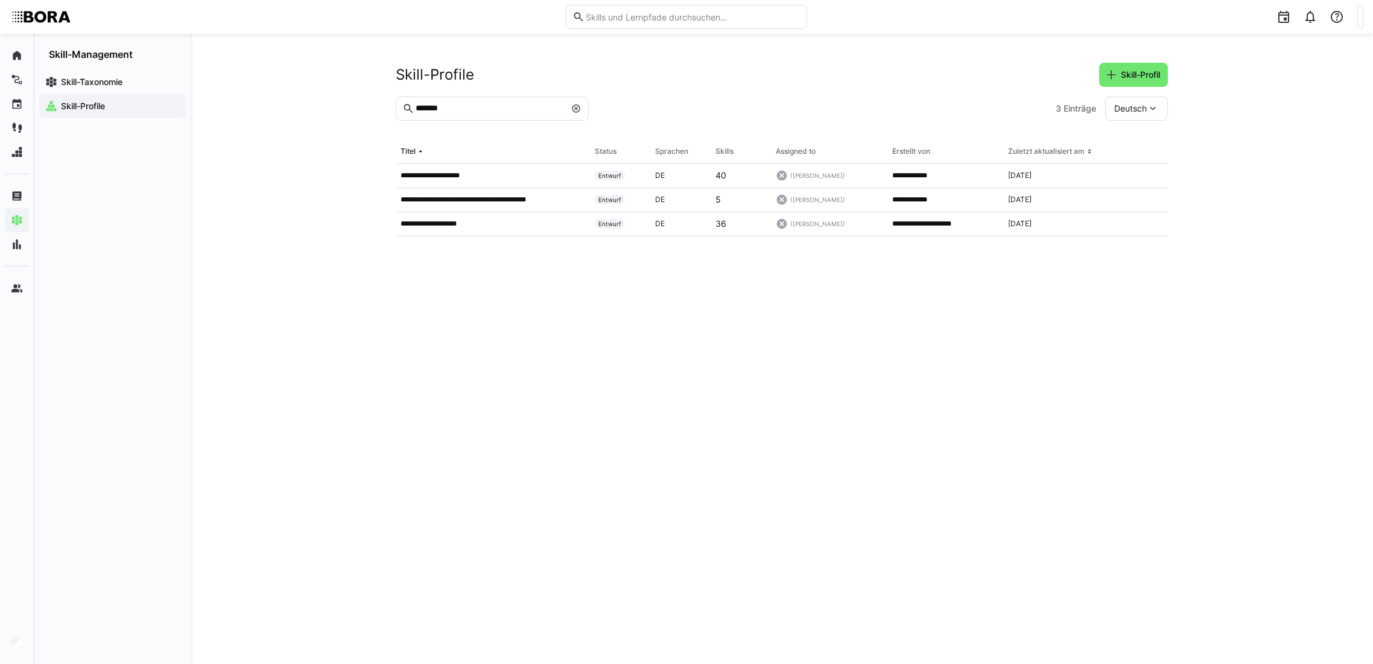 This screenshot has height=664, width=1373. I want to click on p: 40, so click(721, 176).